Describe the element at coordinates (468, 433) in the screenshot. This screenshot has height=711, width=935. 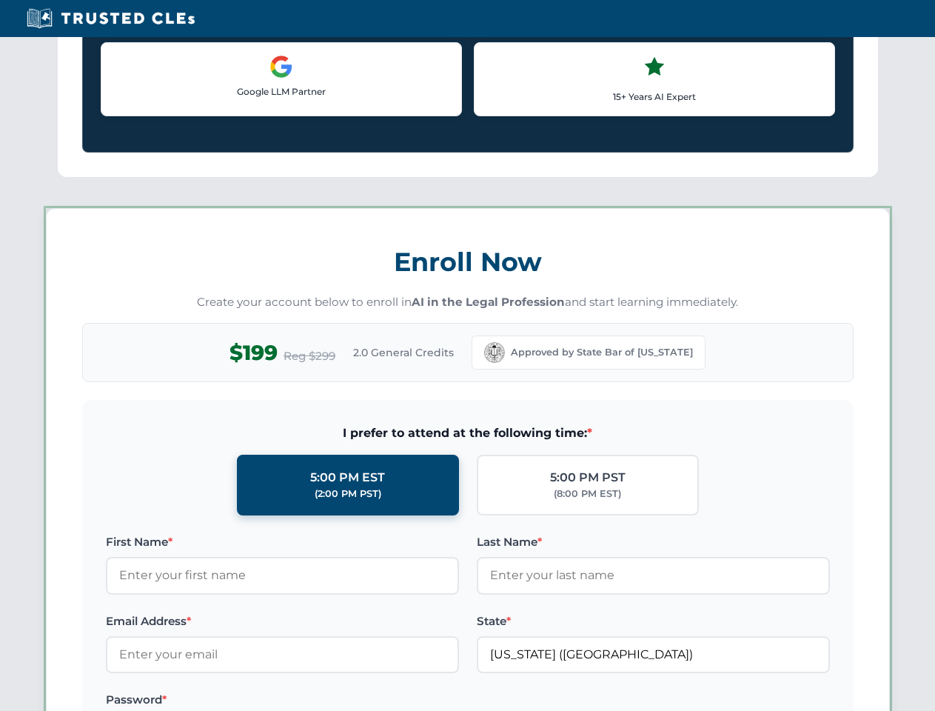
I see `span: I prefer to attend at the following time:` at that location.